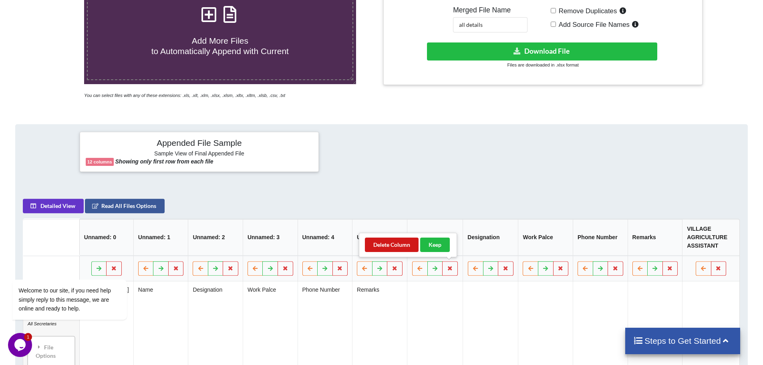 The height and width of the screenshot is (365, 763). Describe the element at coordinates (683, 341) in the screenshot. I see `h4: Steps to Get Started` at that location.